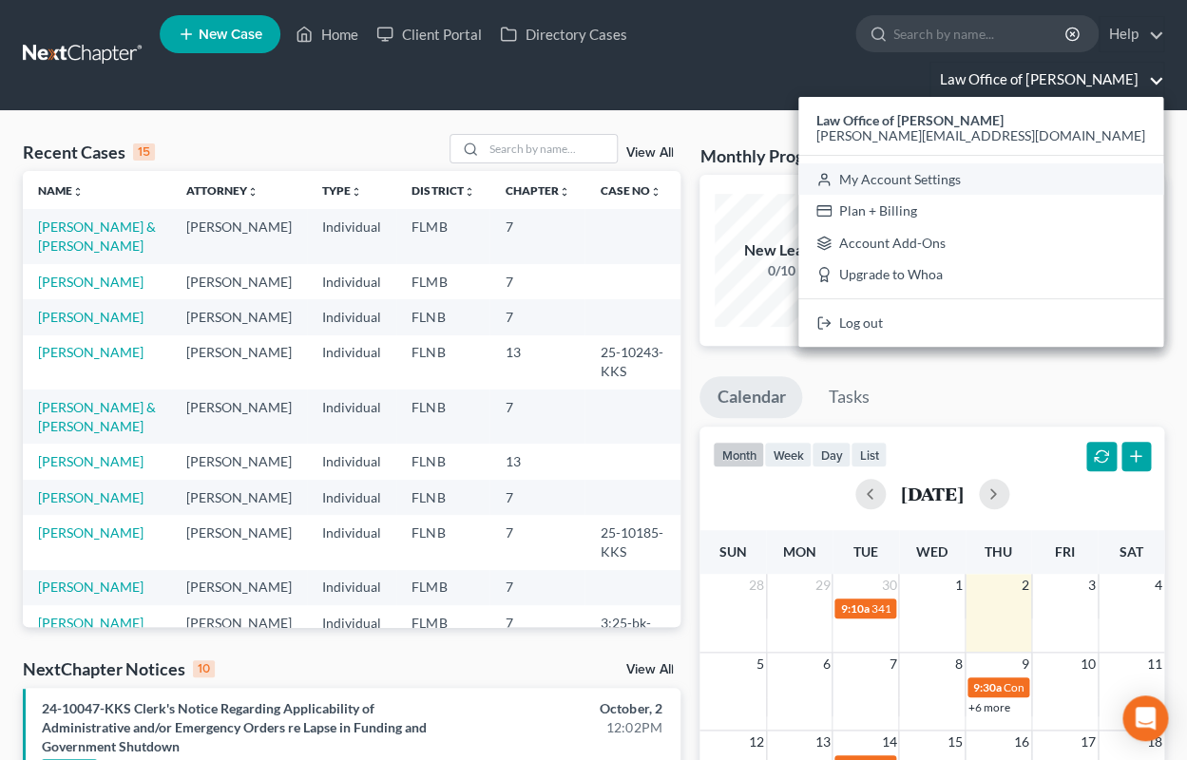 This screenshot has width=1187, height=760. Describe the element at coordinates (1145, 719) in the screenshot. I see `div: Open Intercom Messenger` at that location.